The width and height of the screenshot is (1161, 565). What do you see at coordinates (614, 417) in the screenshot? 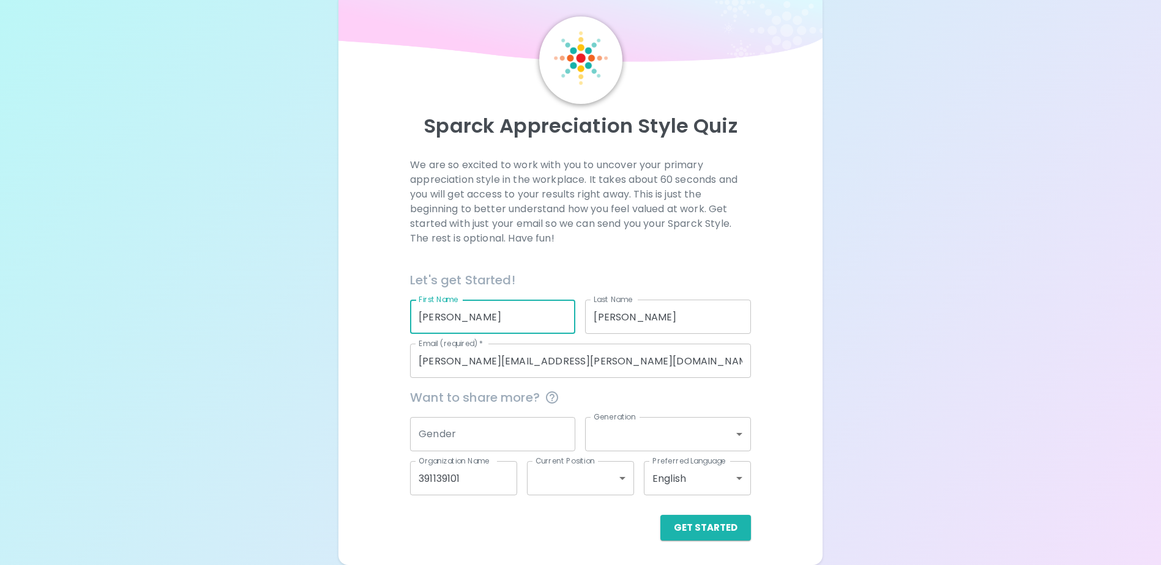
I see `label: Generation` at bounding box center [614, 417].